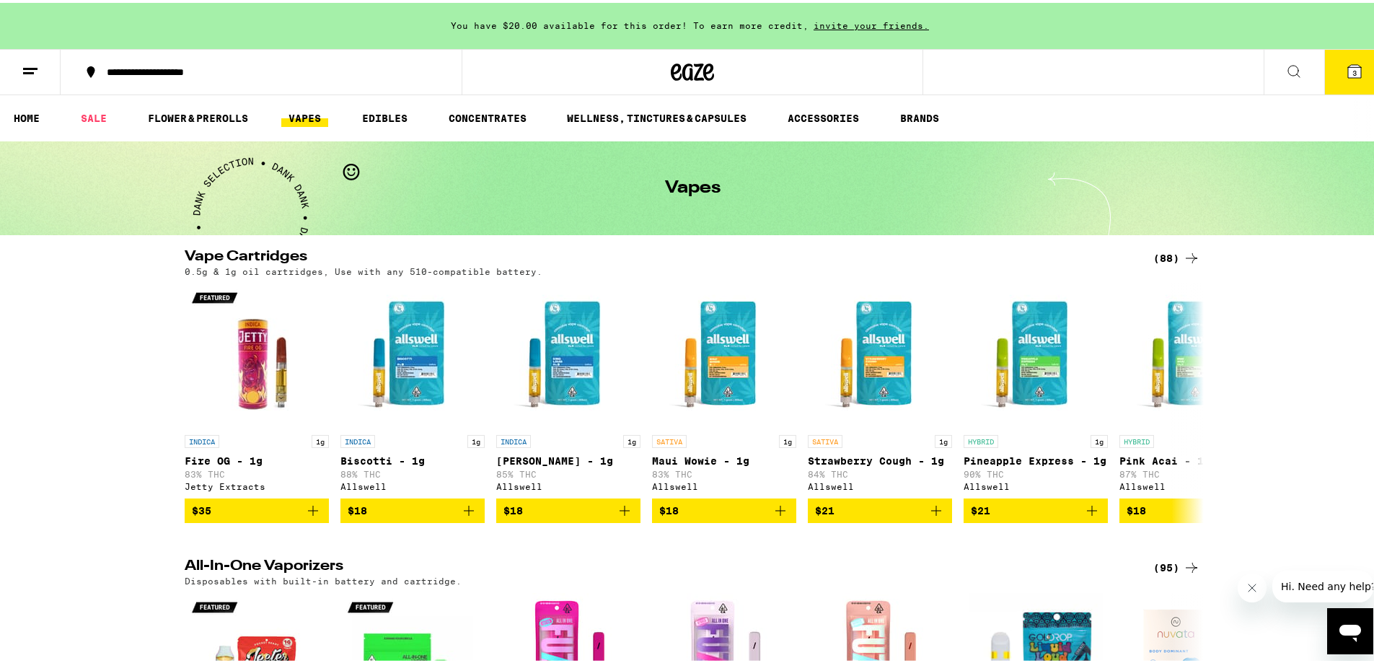  Describe the element at coordinates (363, 268) in the screenshot. I see `p: 0.5g & 1g oil cartridges, Use with any 510-compatible battery.` at that location.